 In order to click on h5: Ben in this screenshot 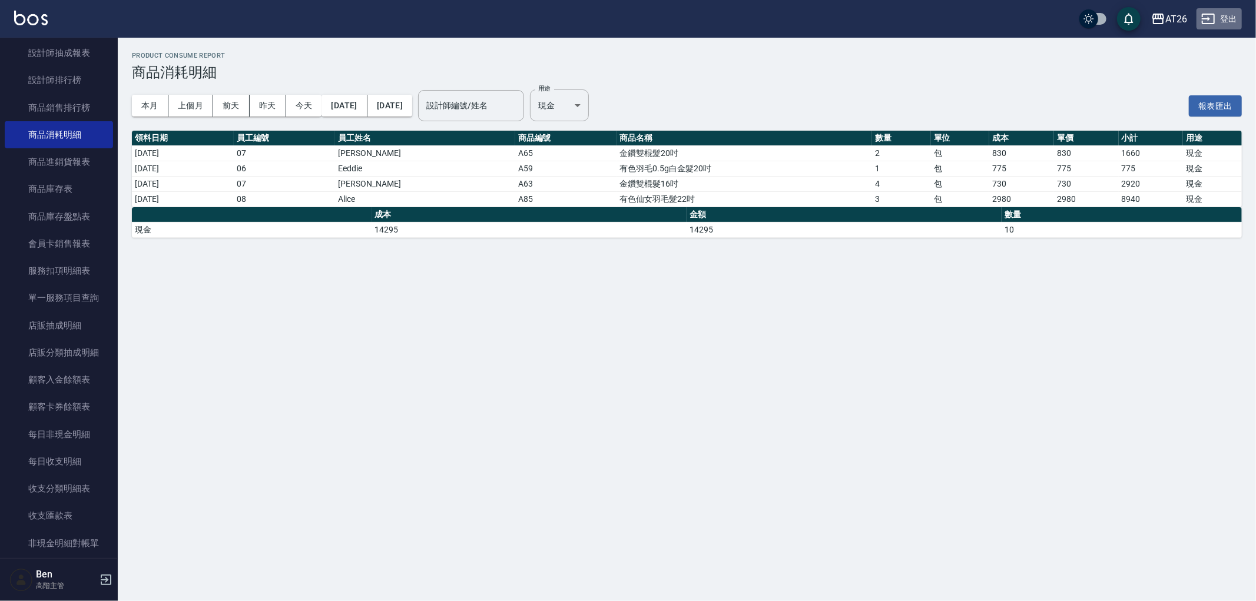, I will do `click(66, 575)`.